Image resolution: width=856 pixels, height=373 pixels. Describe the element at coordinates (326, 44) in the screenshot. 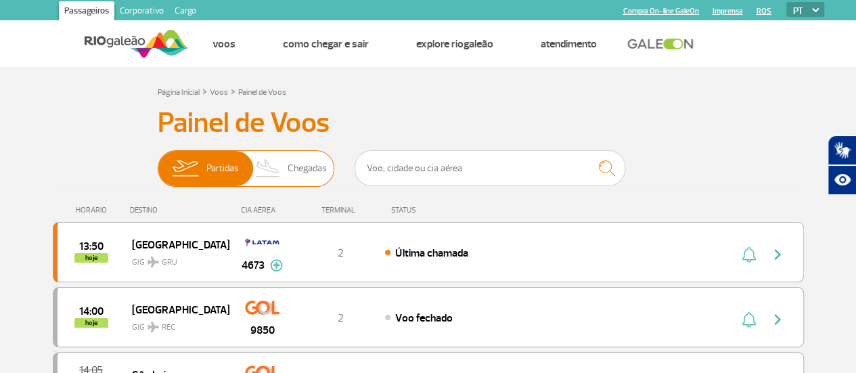

I see `a: Como chegar e sair` at that location.